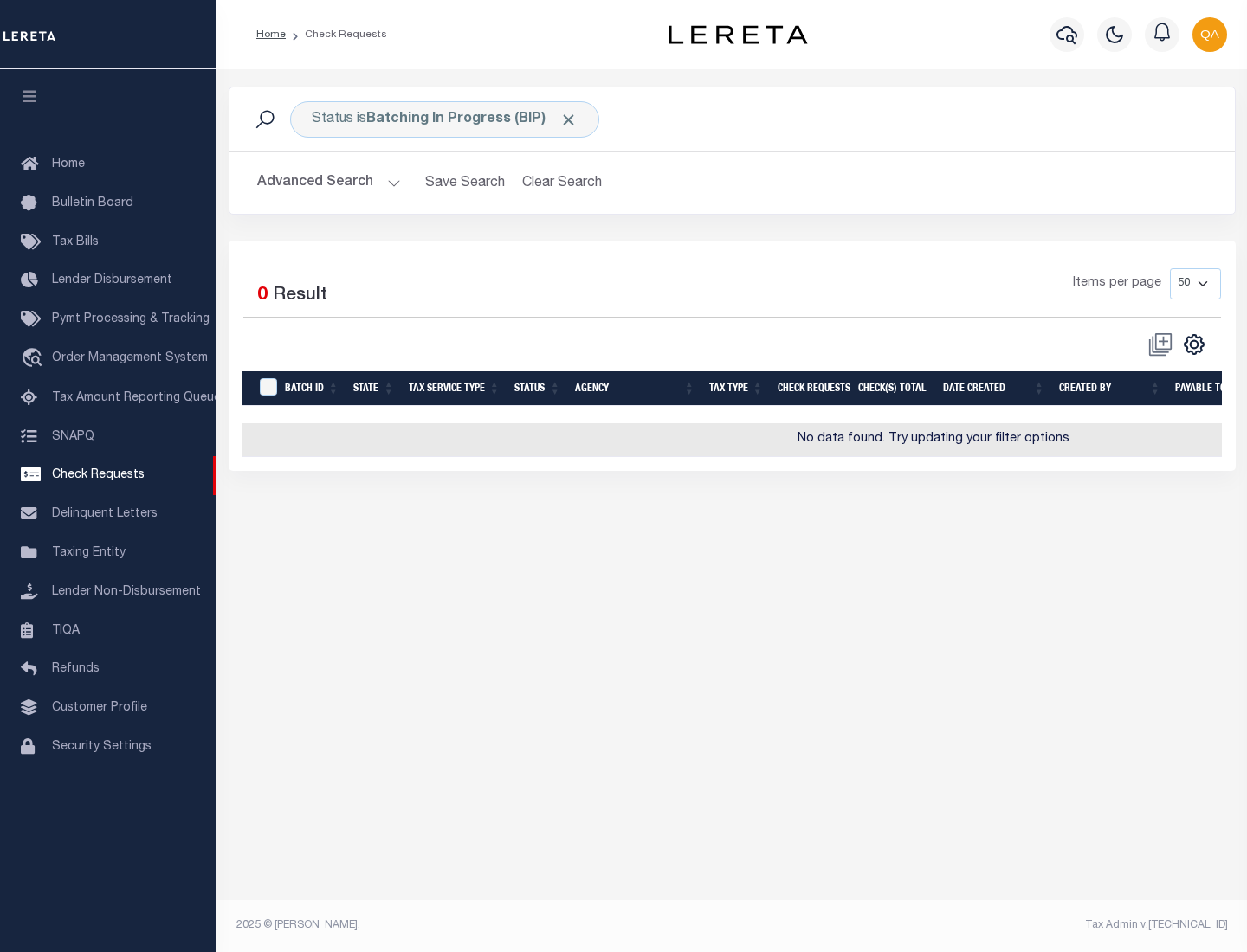 Image resolution: width=1247 pixels, height=952 pixels. Describe the element at coordinates (271, 34) in the screenshot. I see `a: Home` at that location.